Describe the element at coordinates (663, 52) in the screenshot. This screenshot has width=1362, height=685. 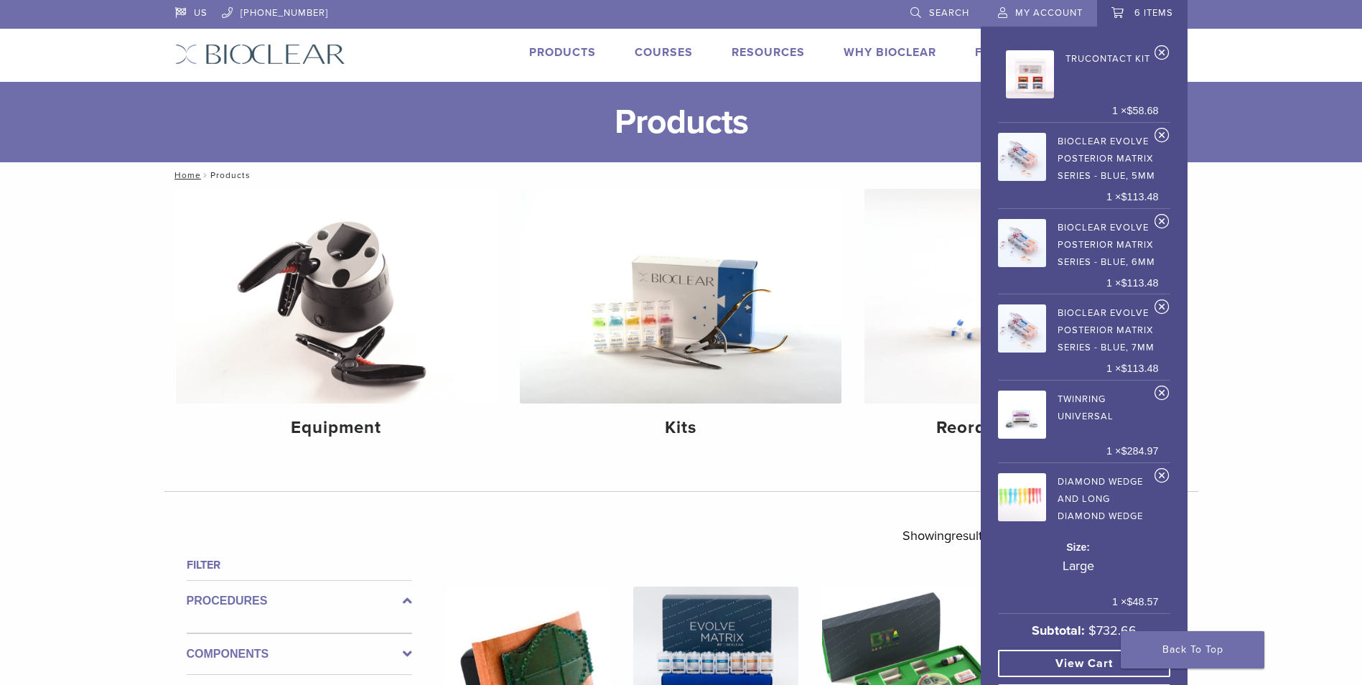
I see `a: Courses` at that location.